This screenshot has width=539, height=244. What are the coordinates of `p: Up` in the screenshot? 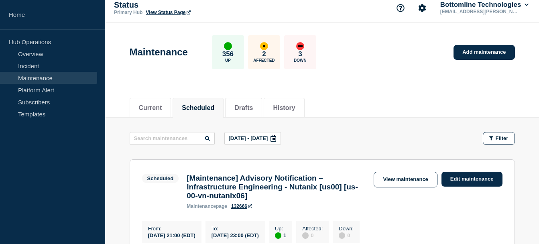 It's located at (228, 60).